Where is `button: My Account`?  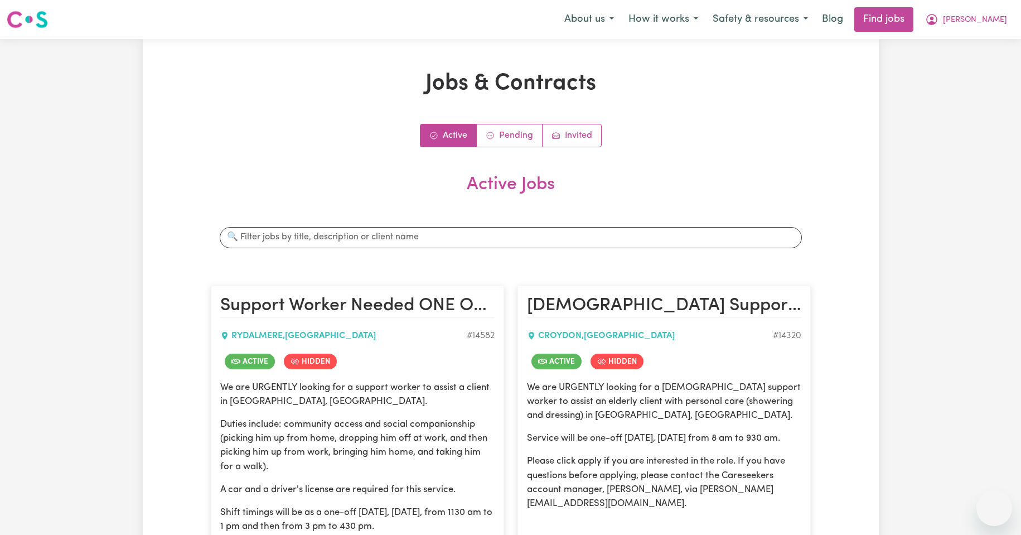 button: My Account is located at coordinates (966, 20).